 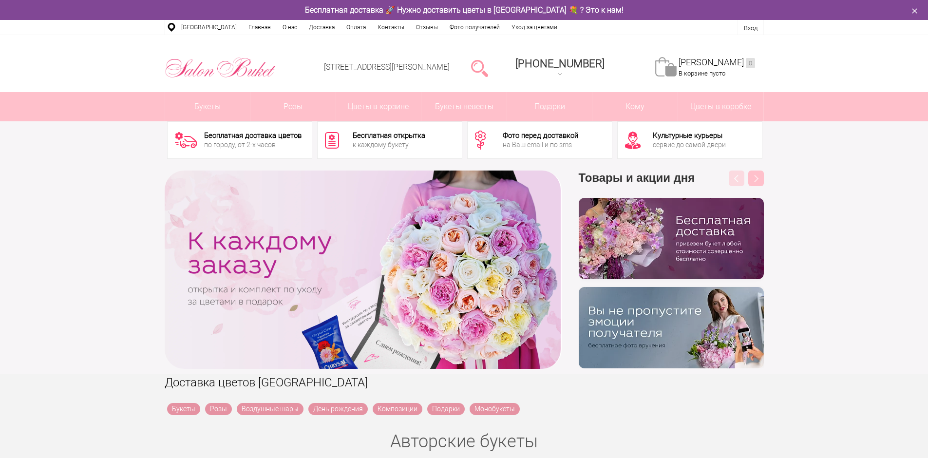 What do you see at coordinates (540, 135) in the screenshot?
I see `div: Фото перед доставкой` at bounding box center [540, 135].